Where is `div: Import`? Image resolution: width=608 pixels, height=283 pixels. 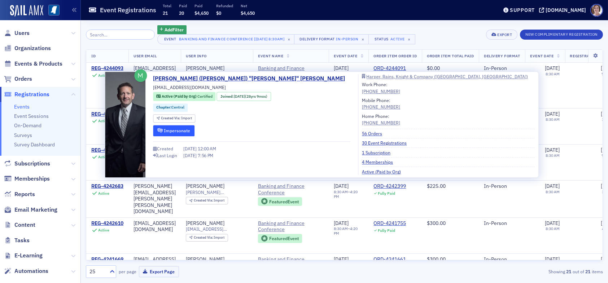
div: Import is located at coordinates (176, 118).